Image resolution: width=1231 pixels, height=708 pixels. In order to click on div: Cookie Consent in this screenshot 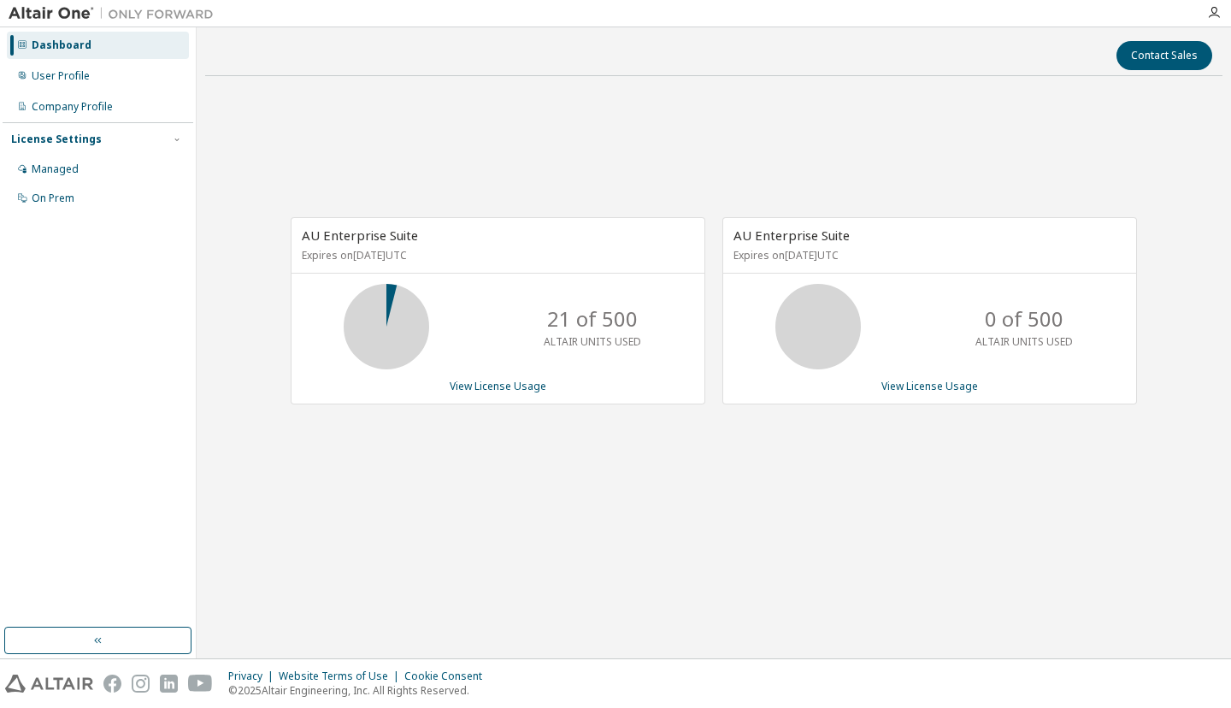, I will do `click(448, 676)`.